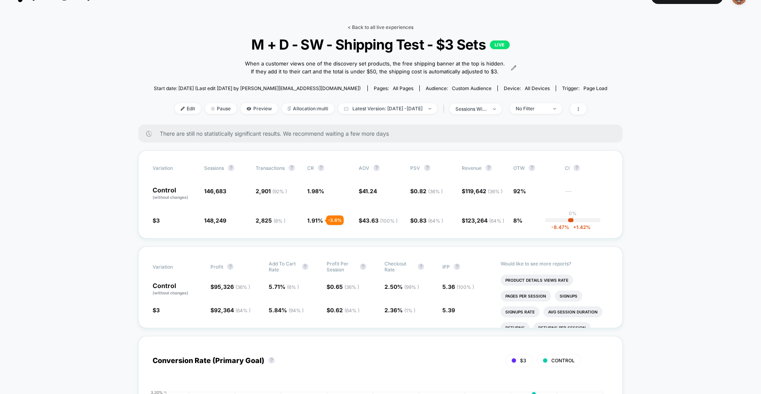  What do you see at coordinates (215, 220) in the screenshot?
I see `span: 148,249` at bounding box center [215, 220].